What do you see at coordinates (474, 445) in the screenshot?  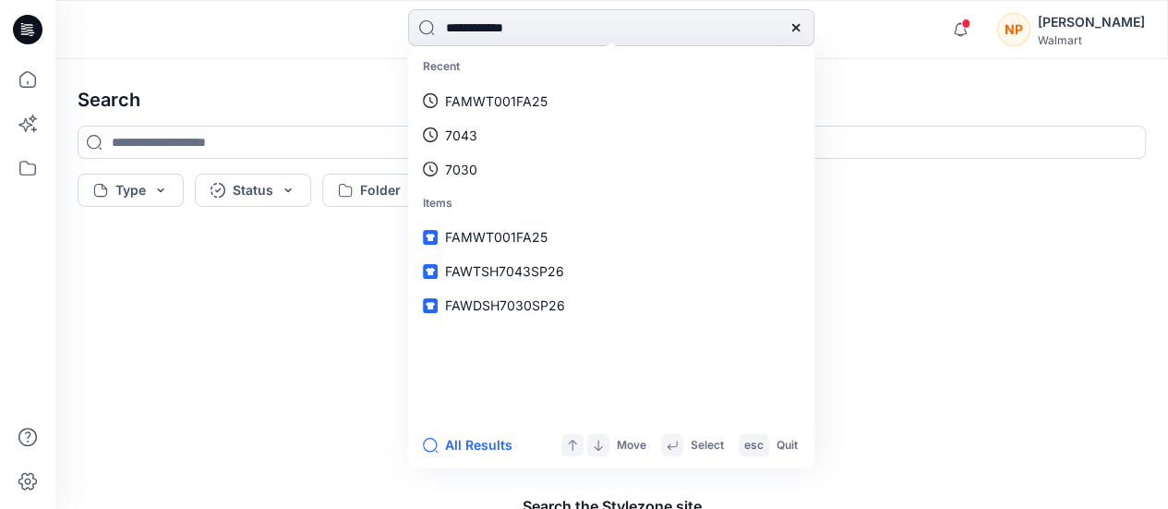 I see `button: All Results` at bounding box center [474, 445].